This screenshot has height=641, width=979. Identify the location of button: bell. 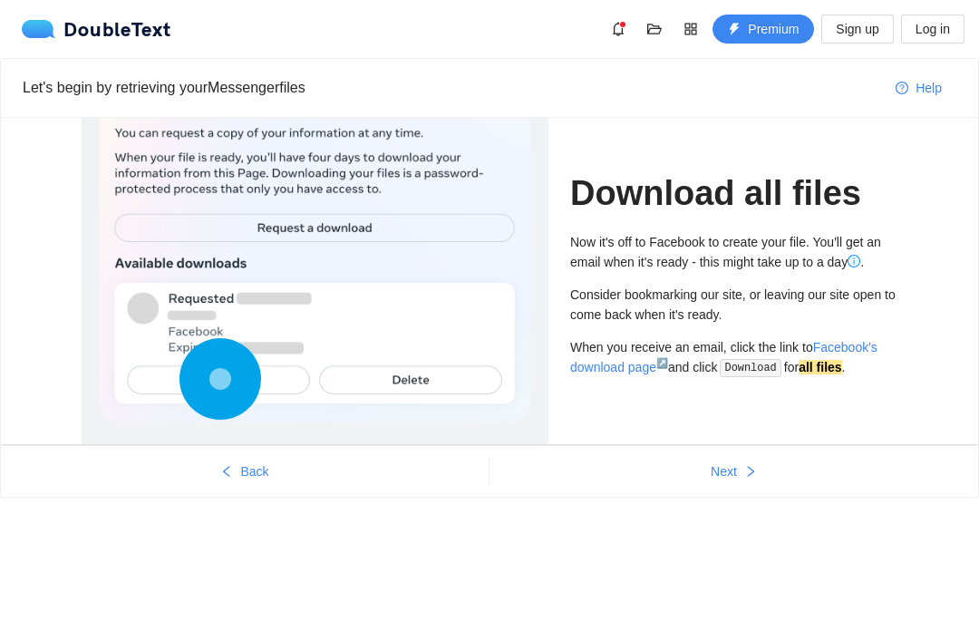
(618, 29).